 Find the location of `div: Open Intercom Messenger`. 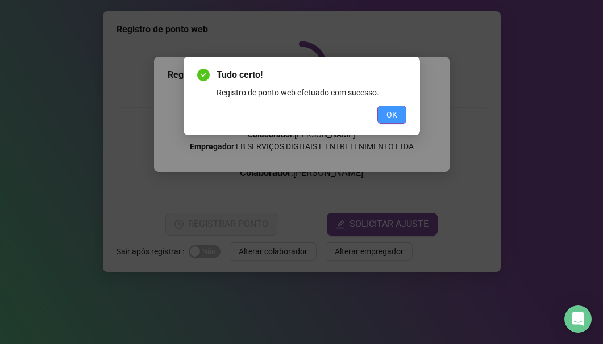

div: Open Intercom Messenger is located at coordinates (578, 319).